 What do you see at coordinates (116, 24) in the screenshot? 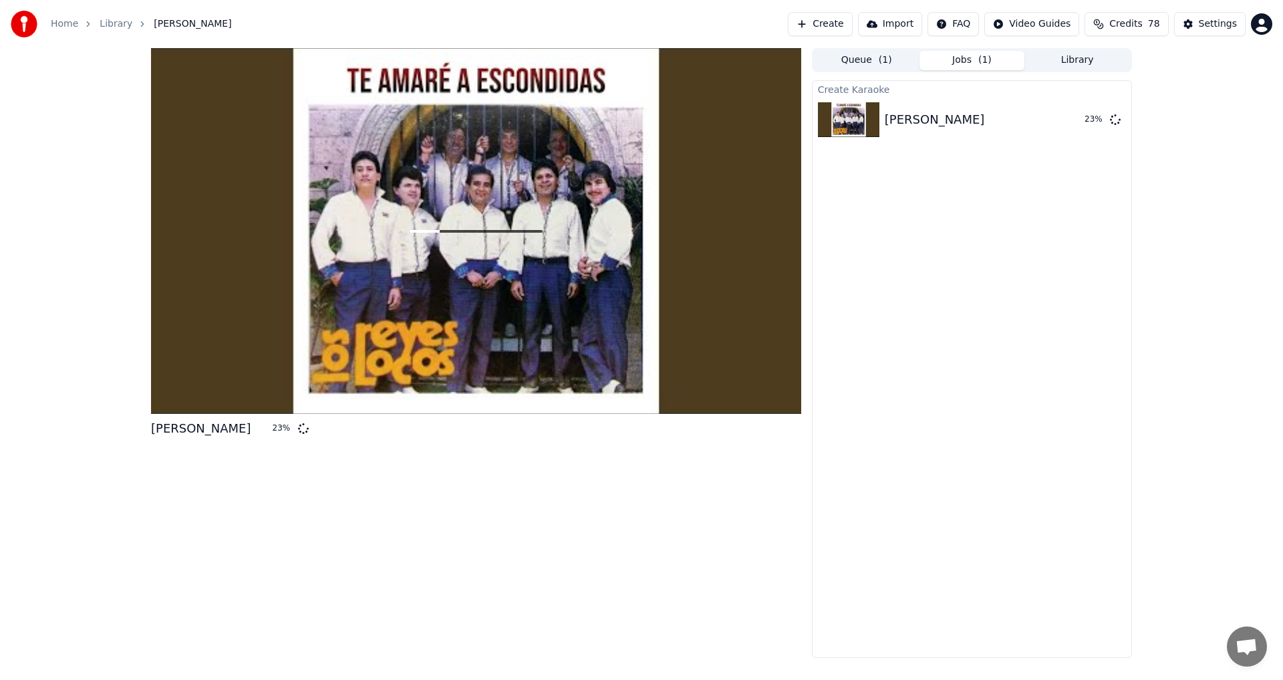
I see `a: Library` at bounding box center [116, 24].